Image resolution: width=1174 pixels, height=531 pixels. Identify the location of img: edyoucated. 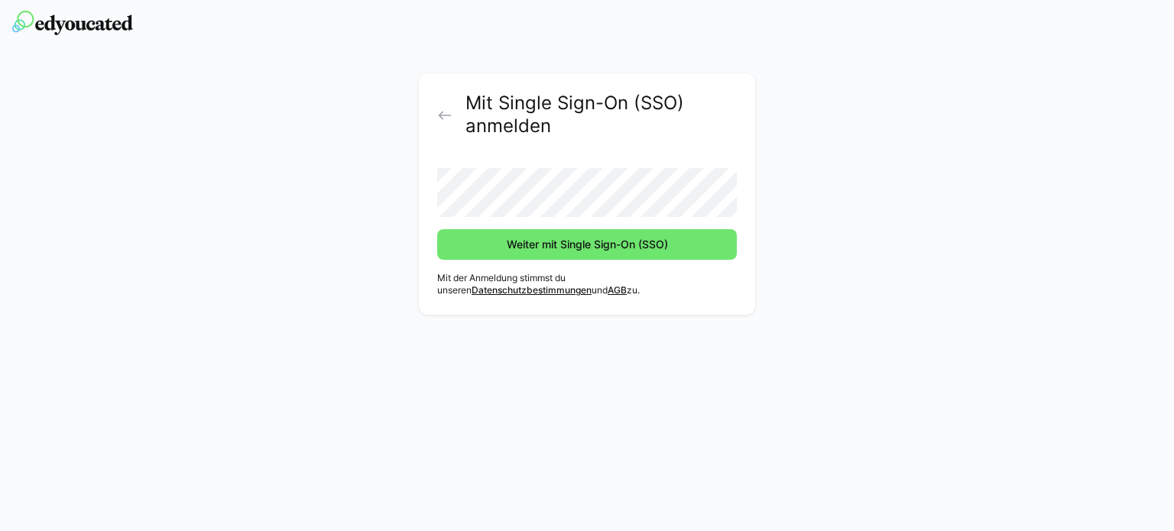
(73, 23).